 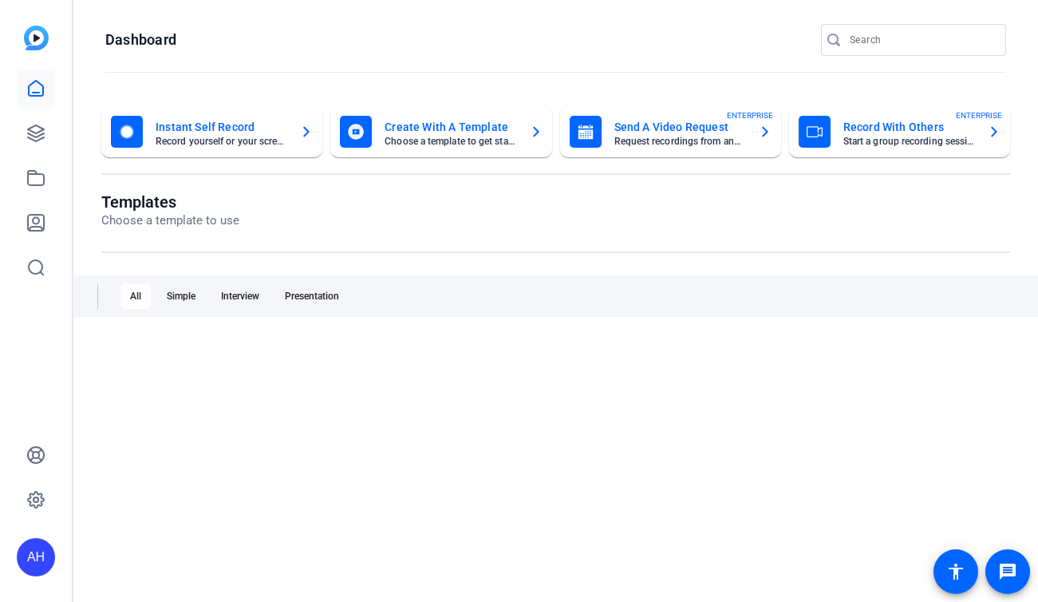 I want to click on h1: Dashboard, so click(x=140, y=40).